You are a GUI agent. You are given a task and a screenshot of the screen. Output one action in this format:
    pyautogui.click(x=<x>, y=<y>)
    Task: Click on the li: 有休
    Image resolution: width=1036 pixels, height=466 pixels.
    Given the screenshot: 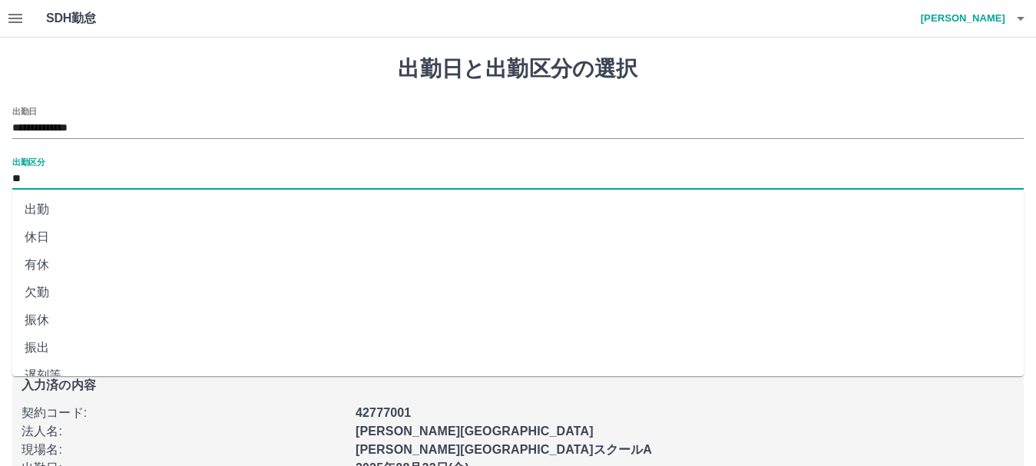 What is the action you would take?
    pyautogui.click(x=517, y=265)
    